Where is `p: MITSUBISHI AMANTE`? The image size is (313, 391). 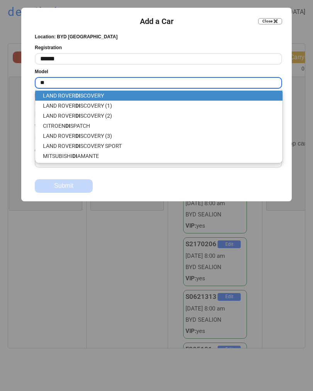 p: MITSUBISHI AMANTE is located at coordinates (159, 156).